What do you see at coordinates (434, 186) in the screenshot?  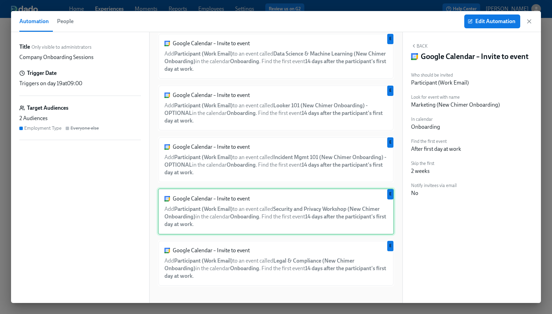 I see `label: Notify invitees via email` at bounding box center [434, 186].